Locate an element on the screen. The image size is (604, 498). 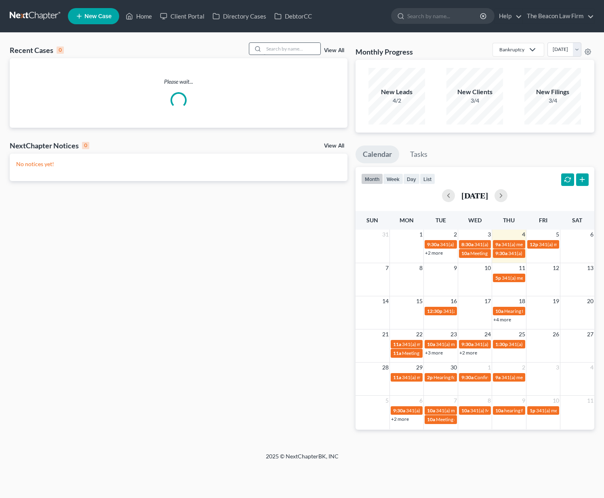
span: 4 is located at coordinates (592, 367).